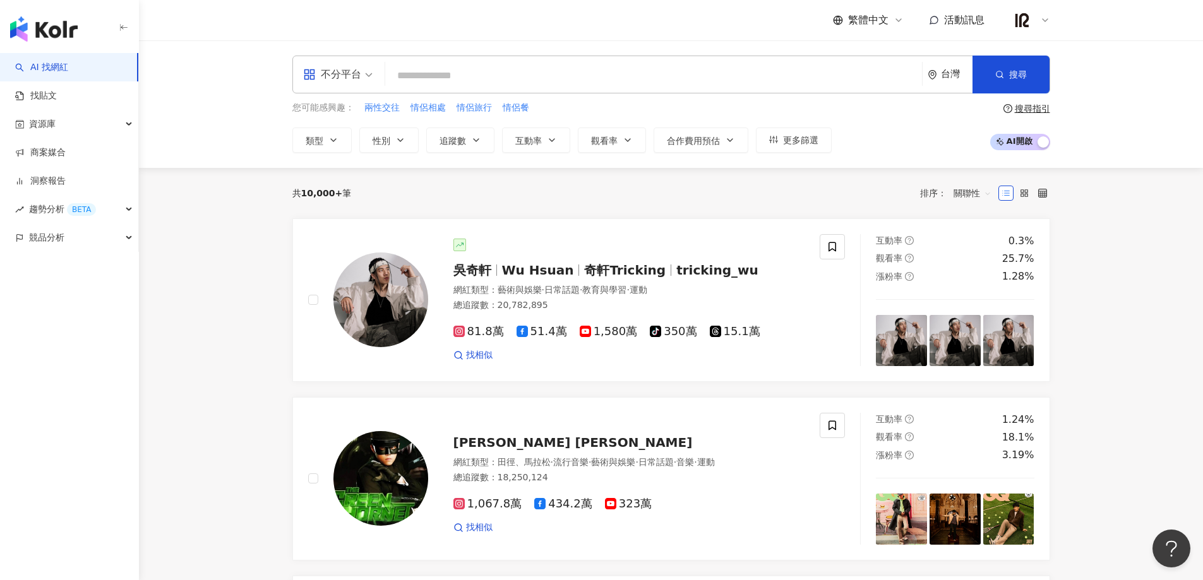  What do you see at coordinates (516, 108) in the screenshot?
I see `span: 情侶餐` at bounding box center [516, 108].